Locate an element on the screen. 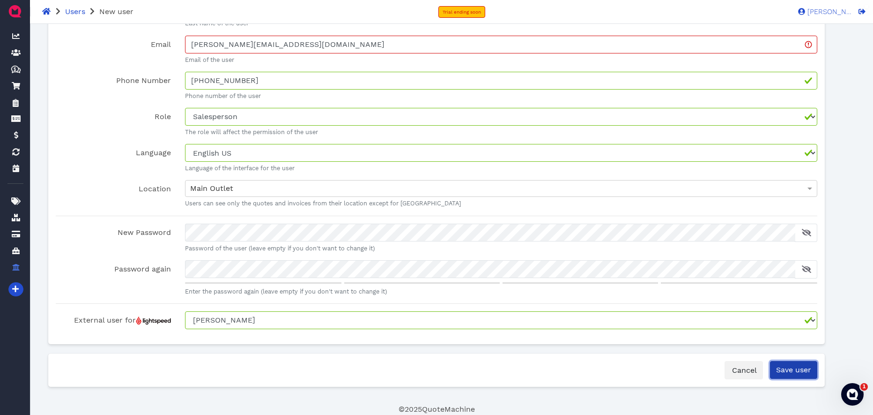  span: New user is located at coordinates (116, 11).